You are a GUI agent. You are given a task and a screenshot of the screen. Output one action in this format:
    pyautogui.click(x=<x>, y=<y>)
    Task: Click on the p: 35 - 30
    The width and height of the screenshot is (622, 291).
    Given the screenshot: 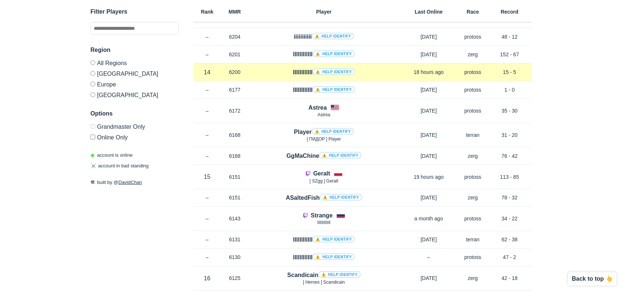 What is the action you would take?
    pyautogui.click(x=510, y=111)
    